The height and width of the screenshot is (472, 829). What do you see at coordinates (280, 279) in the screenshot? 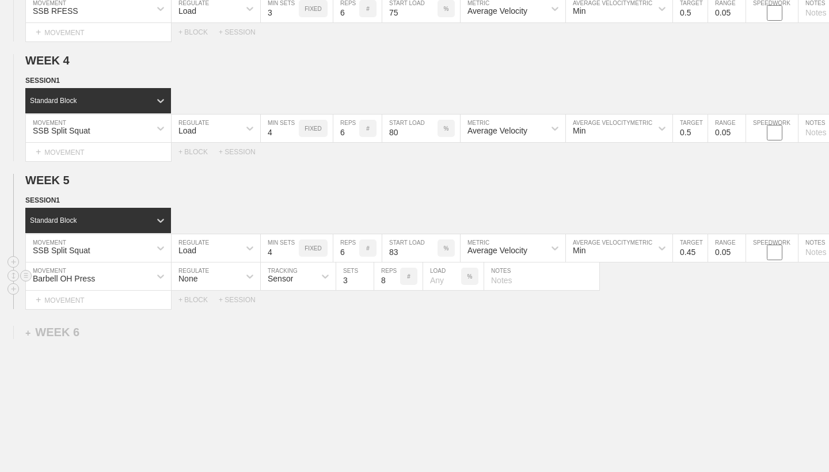
I see `div: Sensor` at bounding box center [280, 279].